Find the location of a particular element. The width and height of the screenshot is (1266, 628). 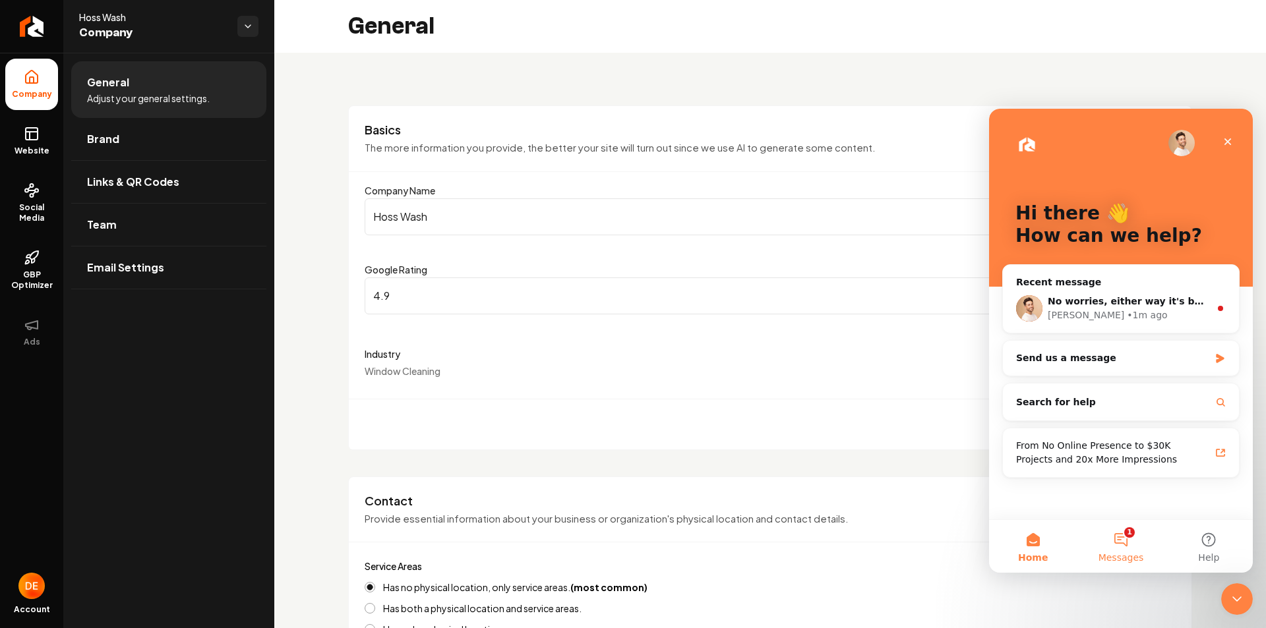

img: Dylan Evanich is located at coordinates (32, 586).